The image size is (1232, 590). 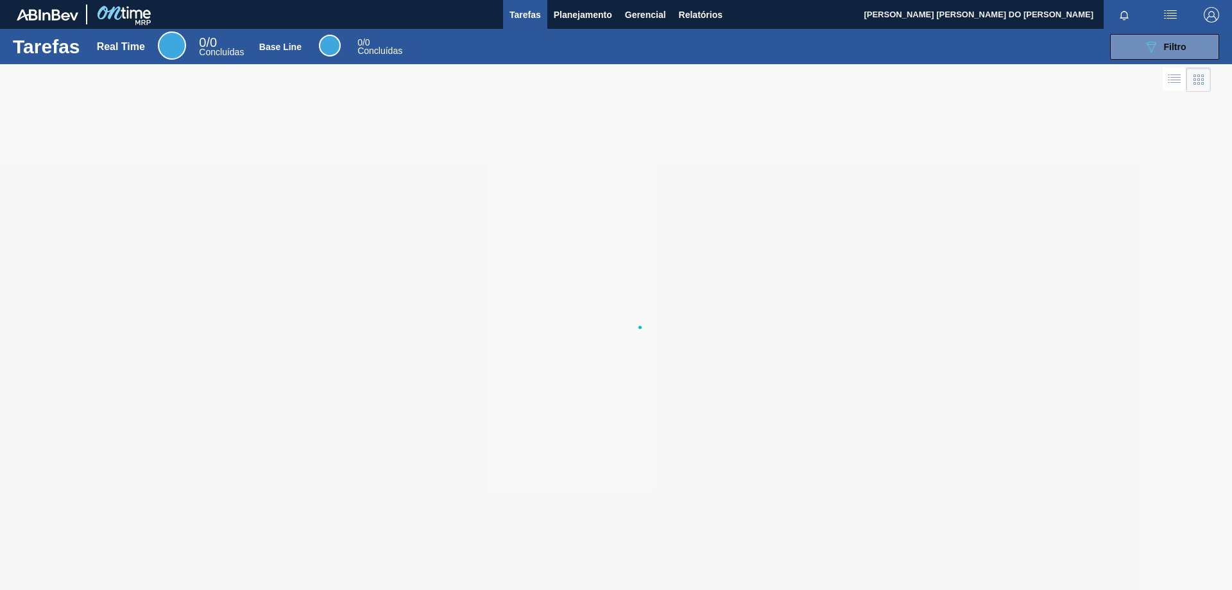 What do you see at coordinates (1212, 15) in the screenshot?
I see `img: Logout` at bounding box center [1212, 15].